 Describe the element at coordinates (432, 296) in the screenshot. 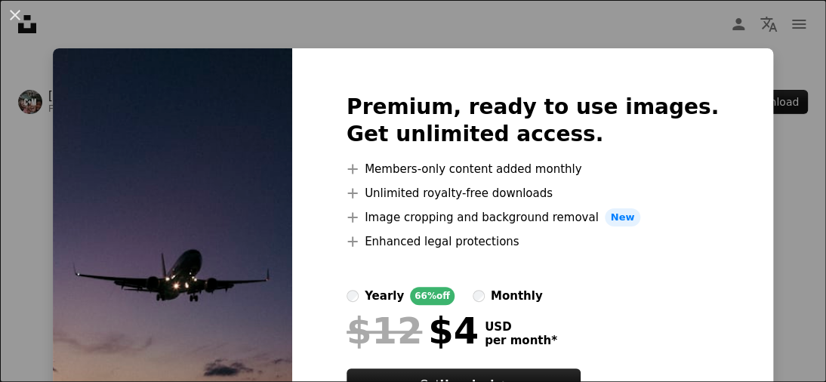

I see `div: 66% off` at that location.